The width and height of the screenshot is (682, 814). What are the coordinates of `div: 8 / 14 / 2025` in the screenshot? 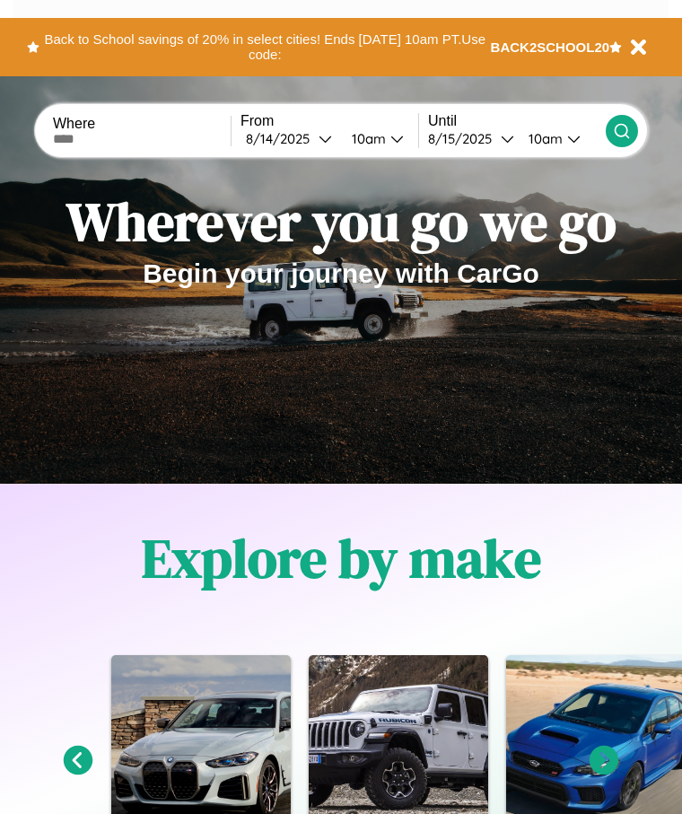 It's located at (282, 138).